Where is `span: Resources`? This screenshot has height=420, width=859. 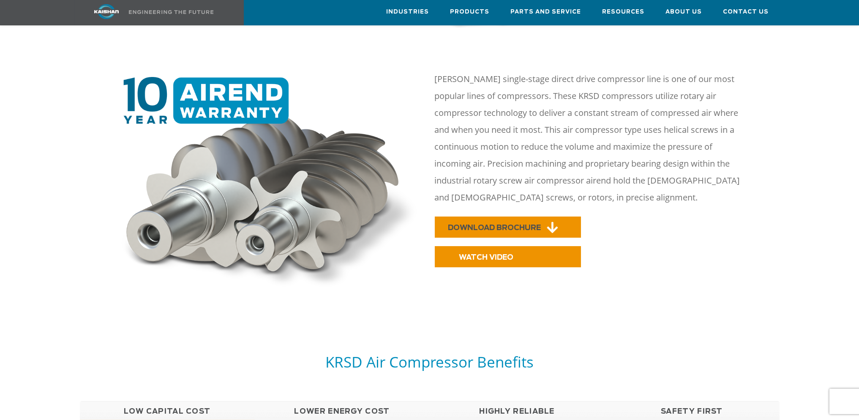
span: Resources is located at coordinates (624, 12).